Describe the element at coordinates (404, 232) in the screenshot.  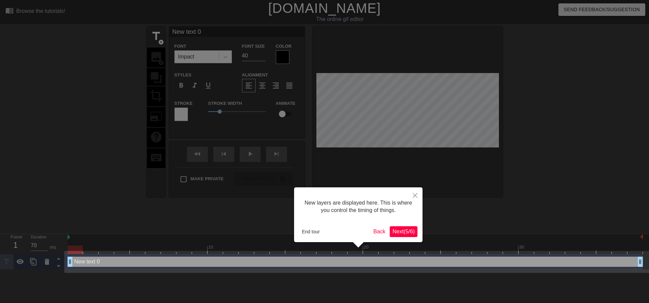
I see `button: Next` at that location.